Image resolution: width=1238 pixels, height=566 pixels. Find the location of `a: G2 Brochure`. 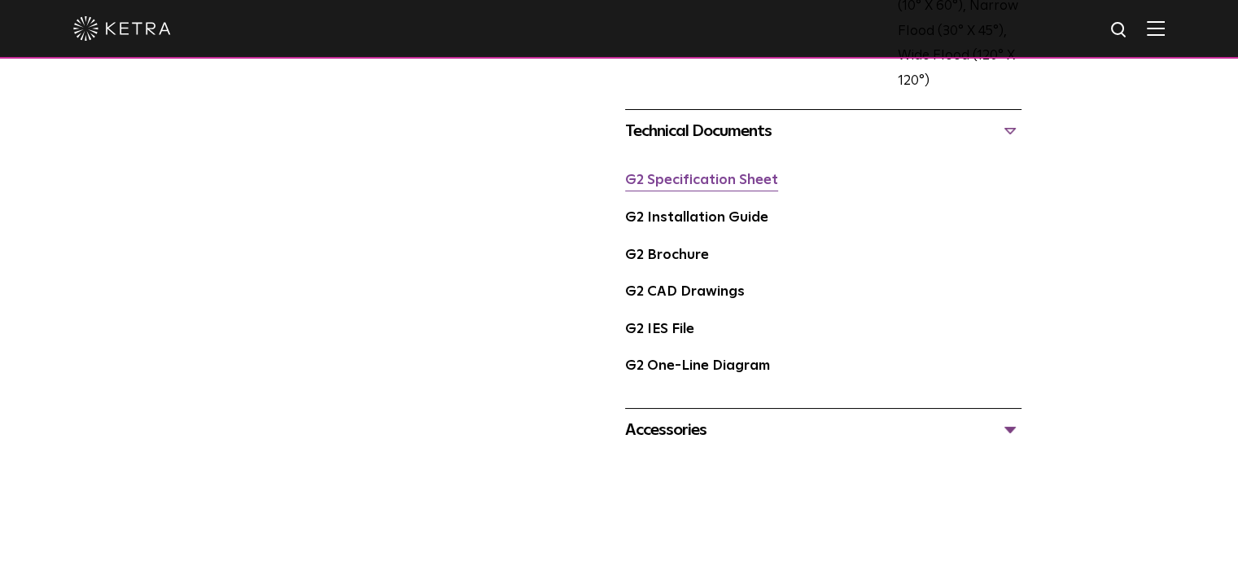

a: G2 Brochure is located at coordinates (667, 255).